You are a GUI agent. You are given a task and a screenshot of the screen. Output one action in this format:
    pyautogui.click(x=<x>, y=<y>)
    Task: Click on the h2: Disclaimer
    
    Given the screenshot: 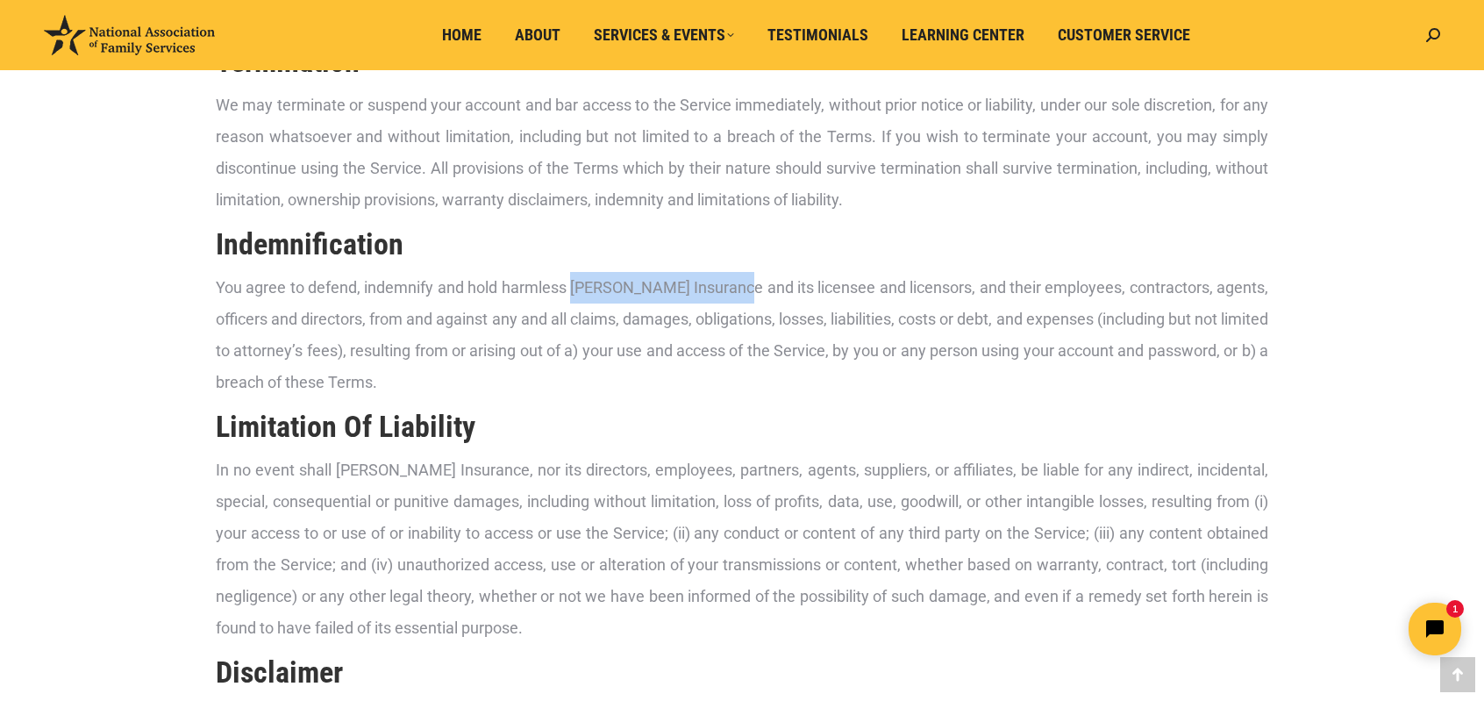 What is the action you would take?
    pyautogui.click(x=742, y=672)
    